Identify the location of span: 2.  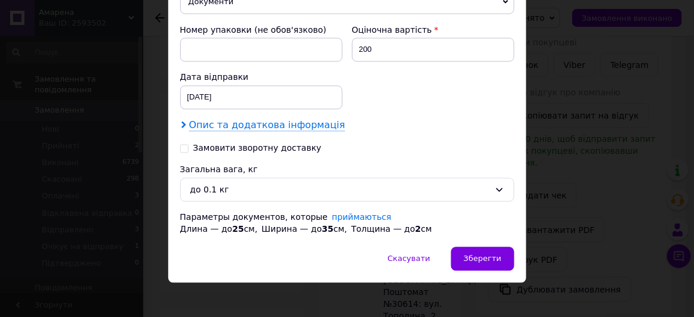
(418, 230).